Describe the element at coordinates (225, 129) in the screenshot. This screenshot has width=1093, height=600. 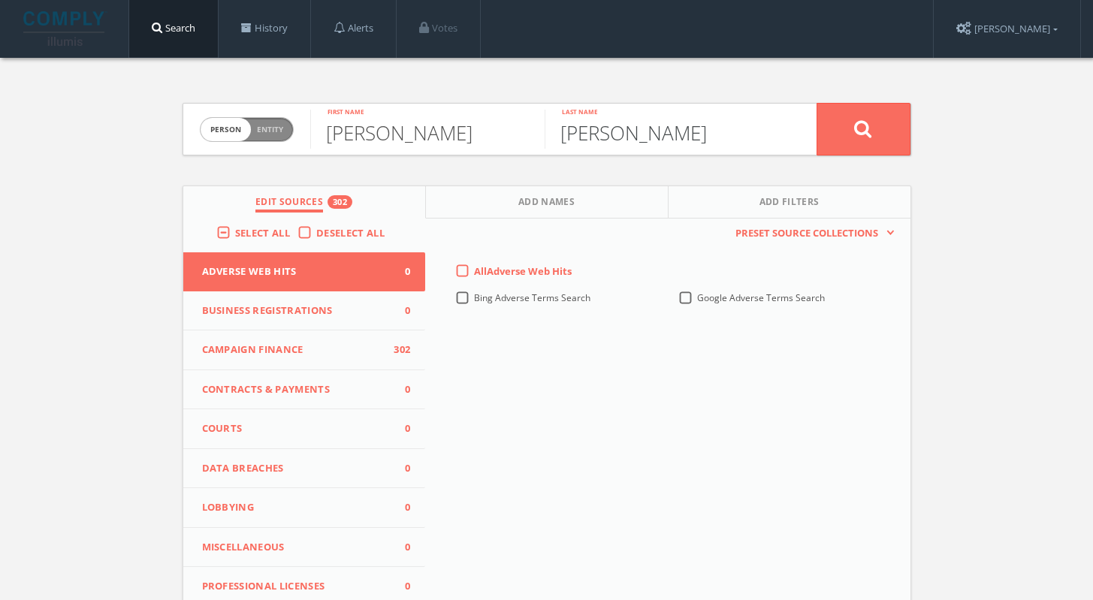
I see `span: person` at that location.